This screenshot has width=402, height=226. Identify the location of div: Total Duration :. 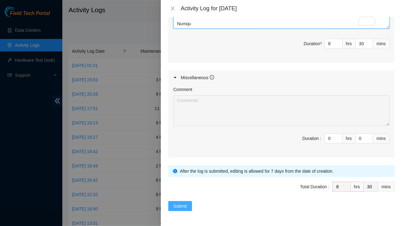
(315, 187).